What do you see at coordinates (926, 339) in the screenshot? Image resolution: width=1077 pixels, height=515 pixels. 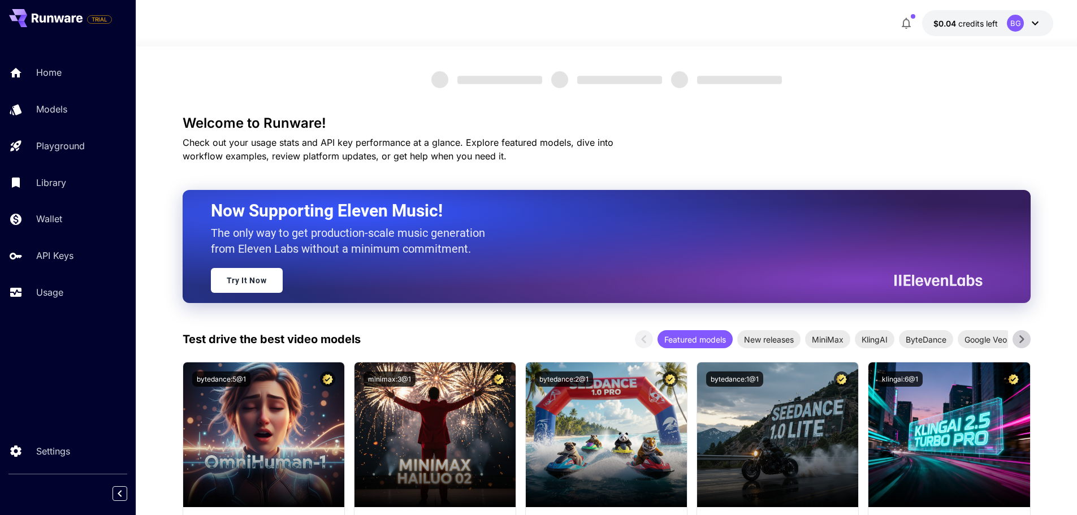 I see `div: ByteDance` at bounding box center [926, 339].